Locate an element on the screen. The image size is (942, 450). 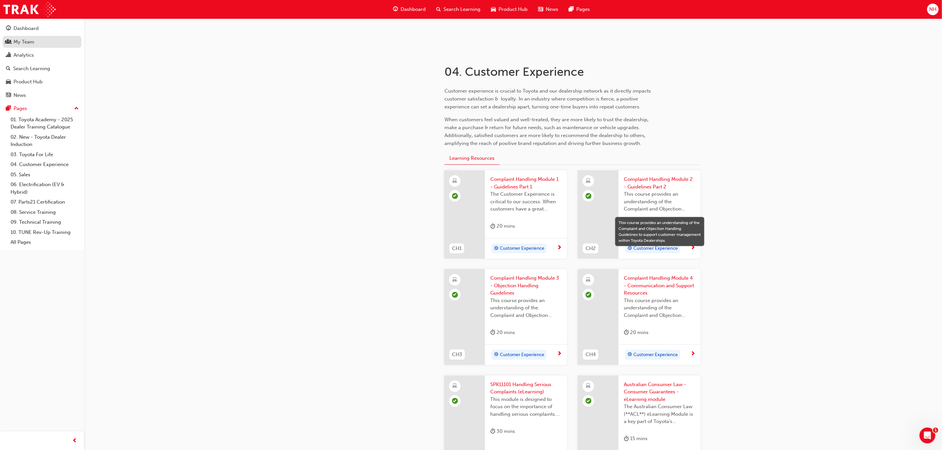
span: Australian Consumer Law - Consumer Guarantees - eLearning module is located at coordinates (660, 392).